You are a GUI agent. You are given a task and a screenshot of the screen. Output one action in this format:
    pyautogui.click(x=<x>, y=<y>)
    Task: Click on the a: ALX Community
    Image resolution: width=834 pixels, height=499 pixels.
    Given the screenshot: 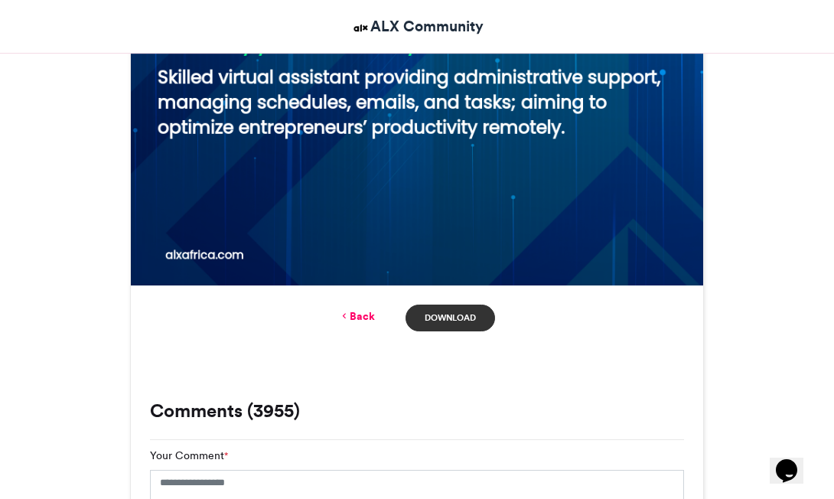 What is the action you would take?
    pyautogui.click(x=417, y=26)
    